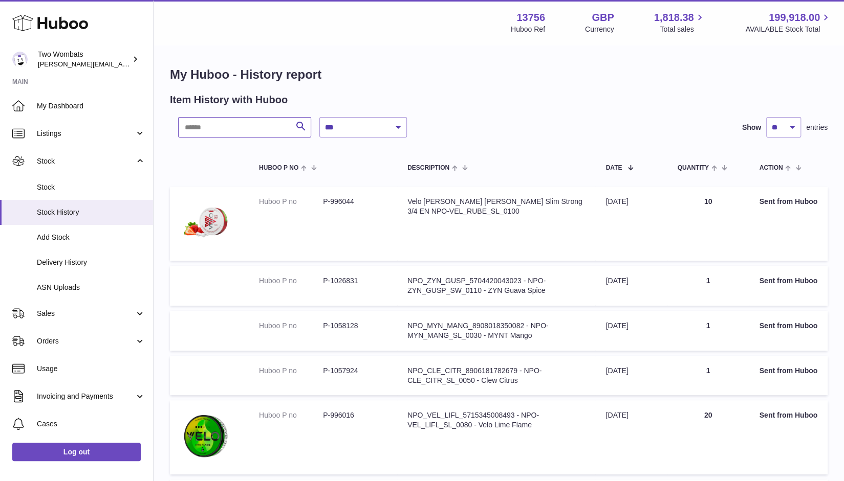 This screenshot has width=844, height=481. I want to click on dd: P-996016, so click(355, 415).